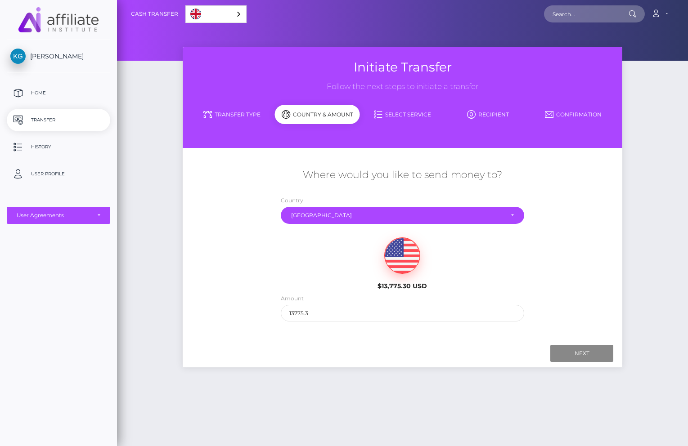 The width and height of the screenshot is (688, 446). What do you see at coordinates (58, 93) in the screenshot?
I see `p: Home` at bounding box center [58, 93].